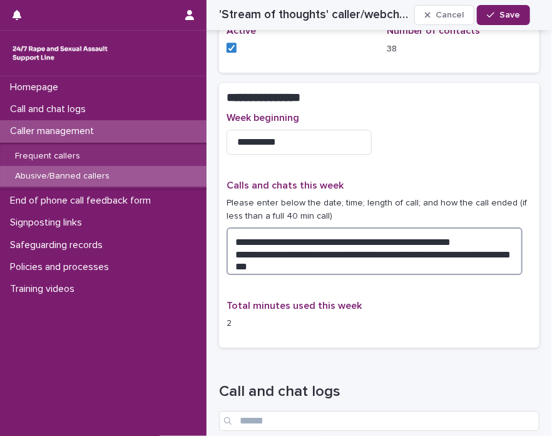 This screenshot has width=552, height=436. What do you see at coordinates (62, 176) in the screenshot?
I see `p: Abusive/Banned callers` at bounding box center [62, 176].